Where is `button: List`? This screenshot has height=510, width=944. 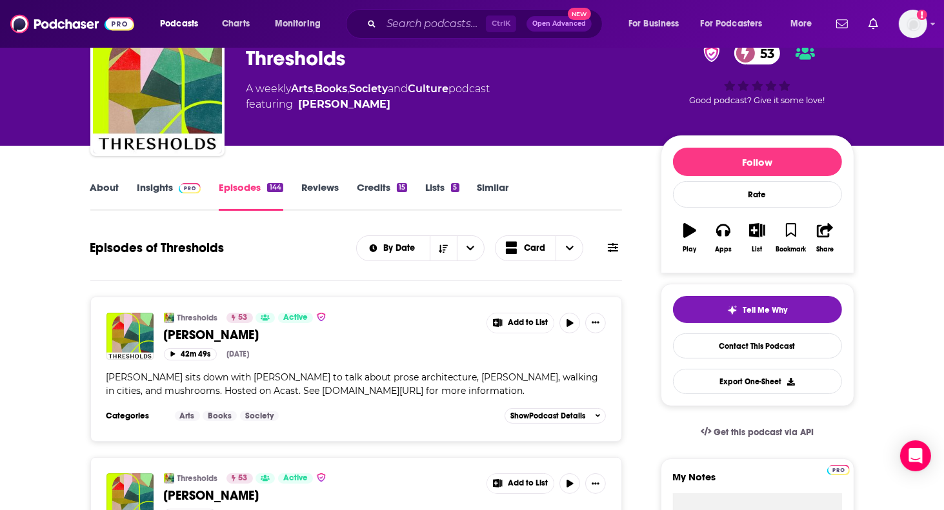
button: List is located at coordinates (757, 238).